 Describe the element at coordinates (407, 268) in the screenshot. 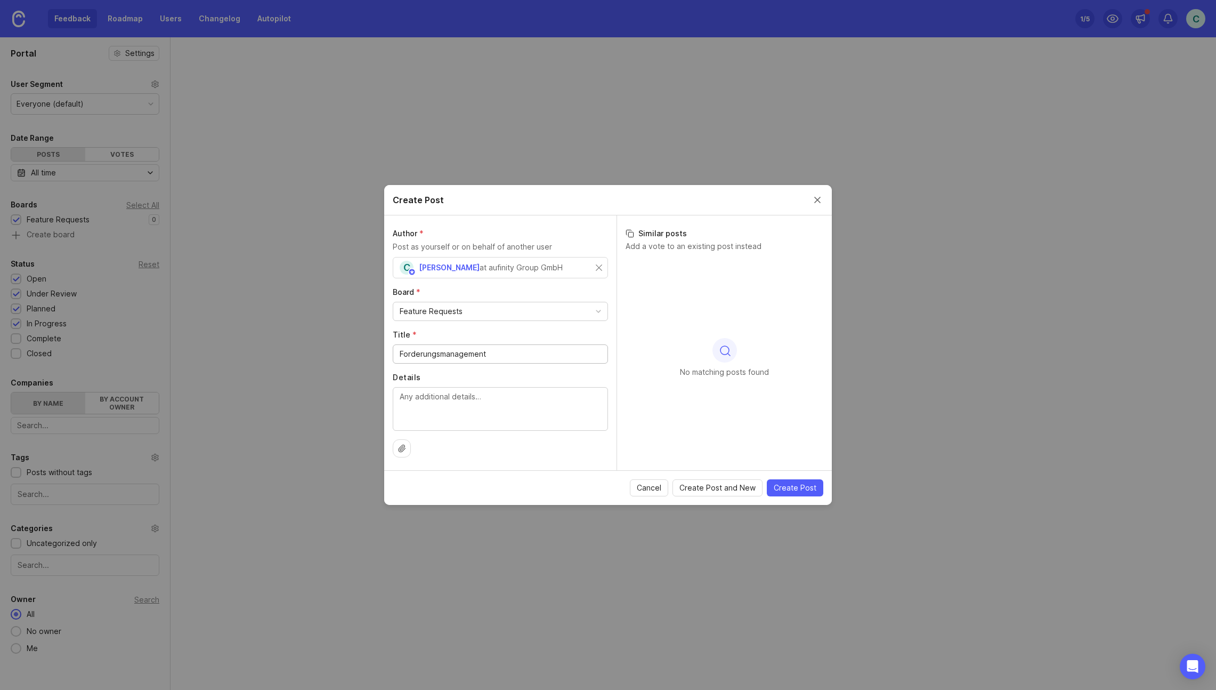

I see `div: C` at that location.